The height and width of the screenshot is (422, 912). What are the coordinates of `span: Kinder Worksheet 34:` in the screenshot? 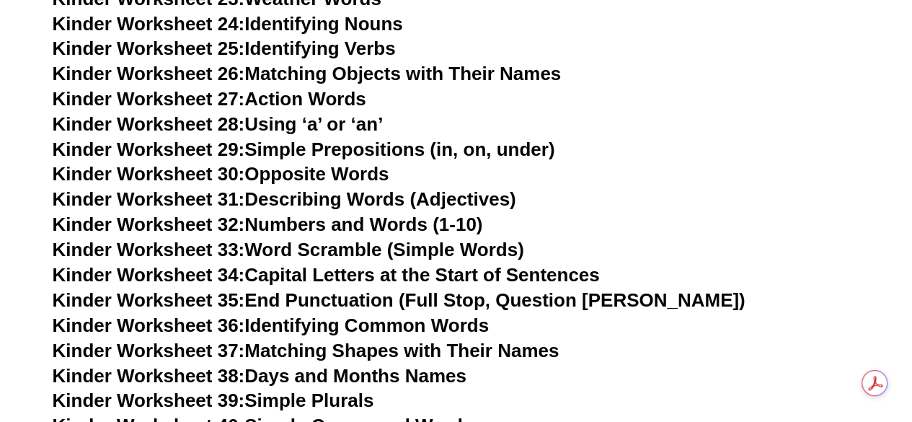 It's located at (148, 274).